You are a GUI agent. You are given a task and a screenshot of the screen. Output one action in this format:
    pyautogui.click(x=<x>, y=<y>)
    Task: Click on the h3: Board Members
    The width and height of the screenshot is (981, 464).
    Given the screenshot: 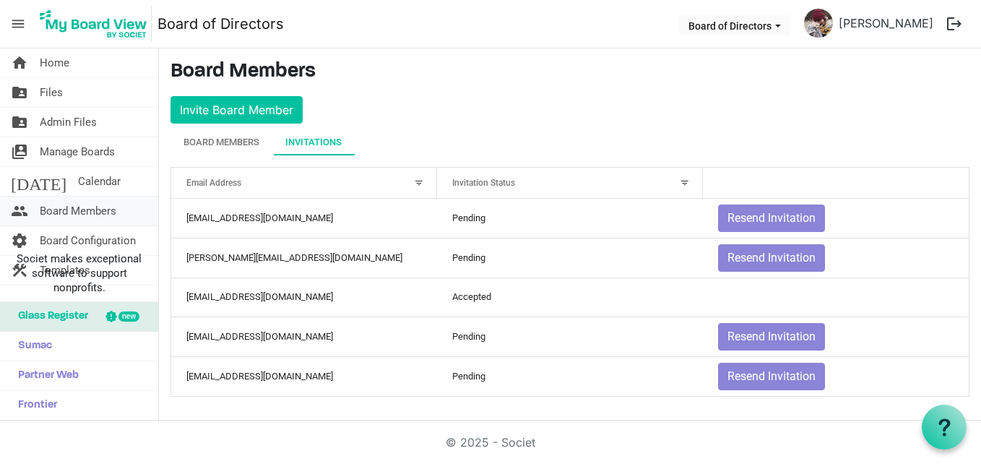 What is the action you would take?
    pyautogui.click(x=570, y=72)
    